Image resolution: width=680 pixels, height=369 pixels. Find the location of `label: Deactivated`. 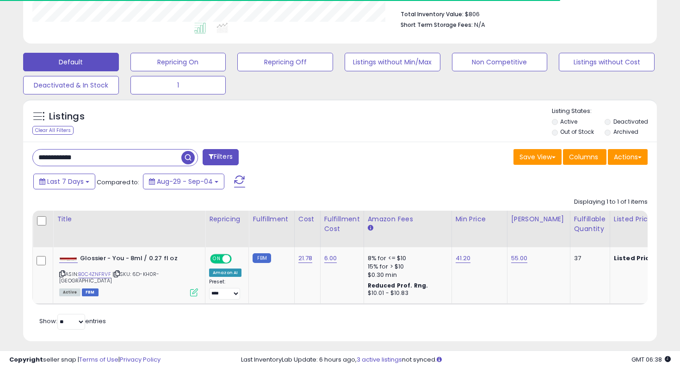

label: Deactivated is located at coordinates (630, 121).